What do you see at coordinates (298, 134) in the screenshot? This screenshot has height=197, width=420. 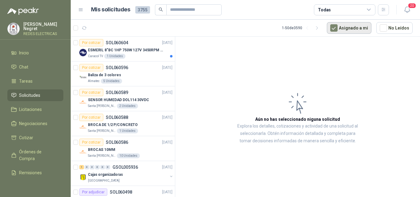 I see `p: Explora los detalles, cotizaciones y actividad de una solicitud al seleccionarla. Obtén informaci...` at bounding box center [298, 134].